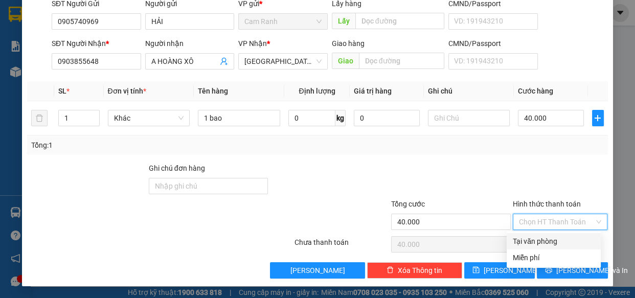 This screenshot has height=298, width=635. Describe the element at coordinates (408, 204) in the screenshot. I see `span: Tổng cước` at that location.